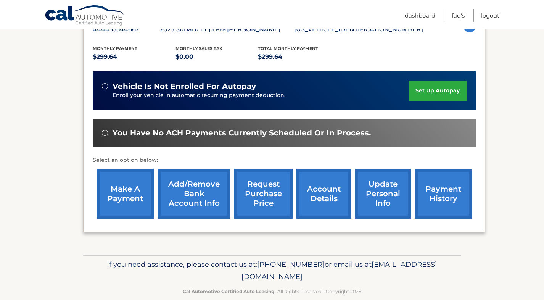 This screenshot has width=544, height=300. Describe the element at coordinates (194, 193) in the screenshot. I see `a: Add/Remove bank account info` at that location.